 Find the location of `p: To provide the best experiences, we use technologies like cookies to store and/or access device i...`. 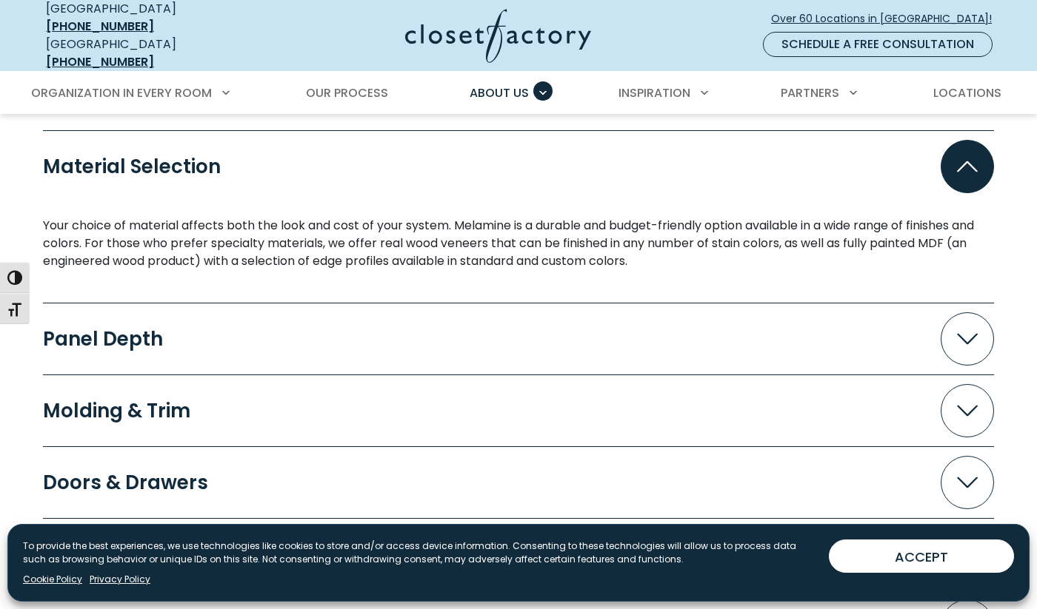

p: To provide the best experiences, we use technologies like cookies to store and/or access device i... is located at coordinates (420, 553).